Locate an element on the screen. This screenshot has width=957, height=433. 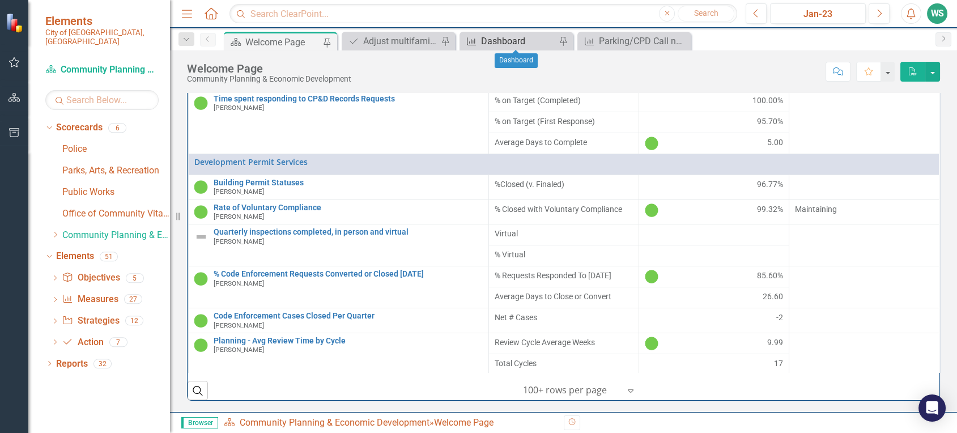
a: Quarterly inspections completed, in person and virtual is located at coordinates (349, 232).